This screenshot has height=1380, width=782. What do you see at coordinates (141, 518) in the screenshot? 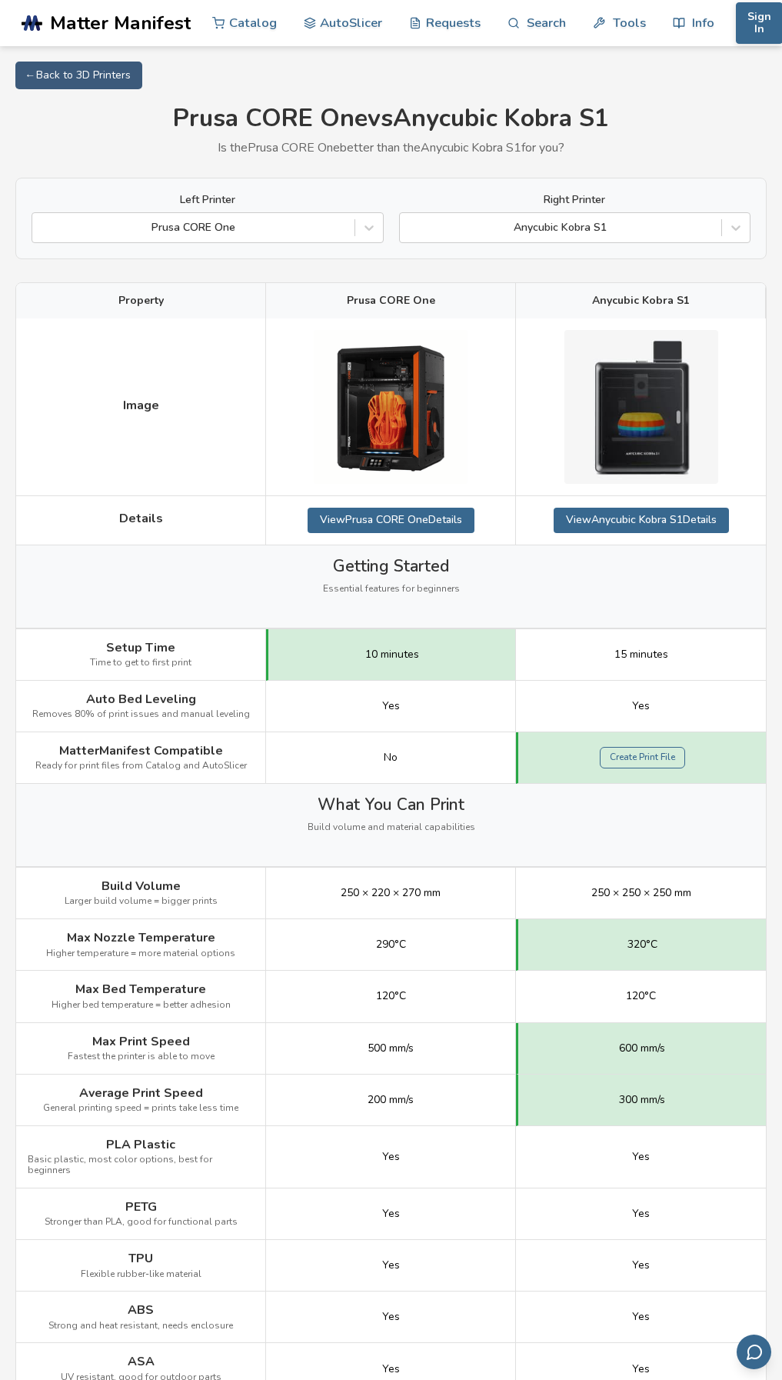
I see `span: Details` at bounding box center [141, 518].